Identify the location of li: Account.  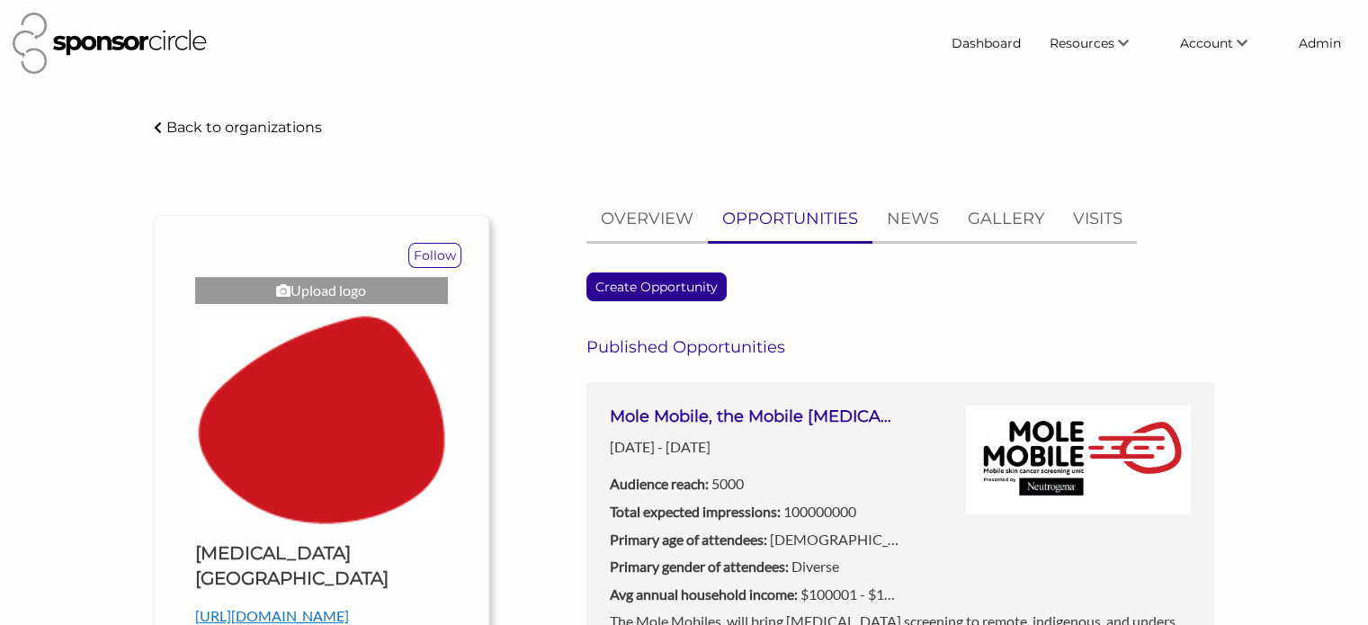
(1225, 43).